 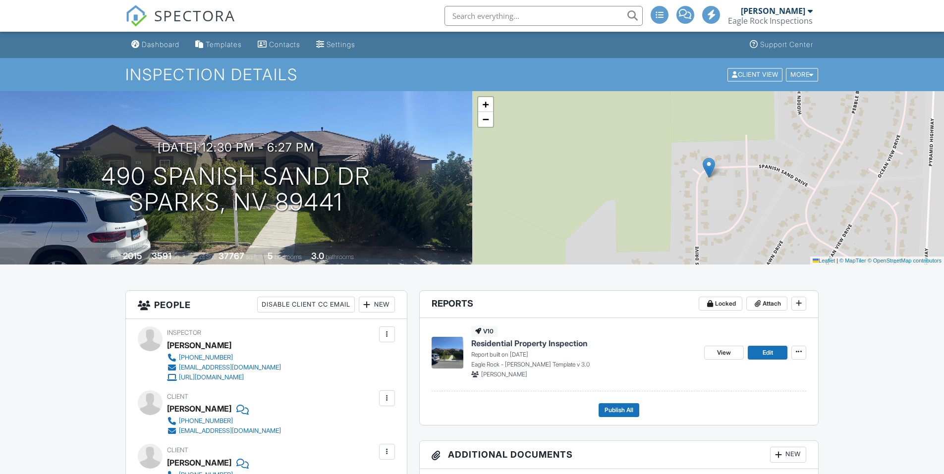 I want to click on div: Support Center, so click(x=786, y=44).